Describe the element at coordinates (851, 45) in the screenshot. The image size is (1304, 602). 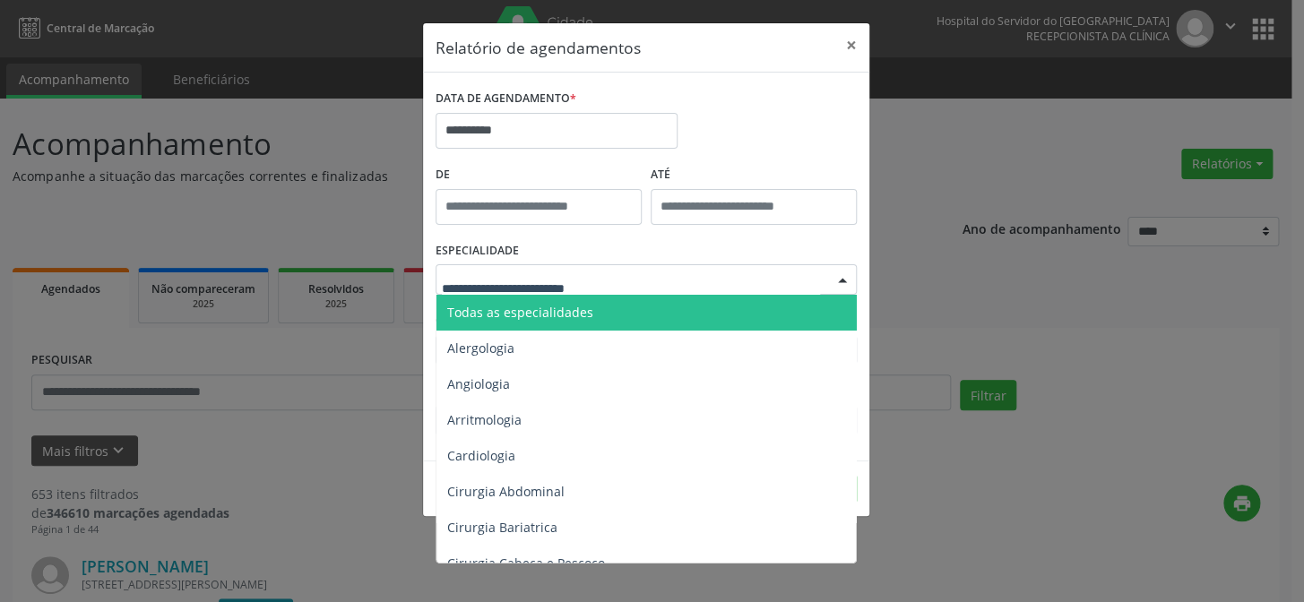
I see `button: Close` at that location.